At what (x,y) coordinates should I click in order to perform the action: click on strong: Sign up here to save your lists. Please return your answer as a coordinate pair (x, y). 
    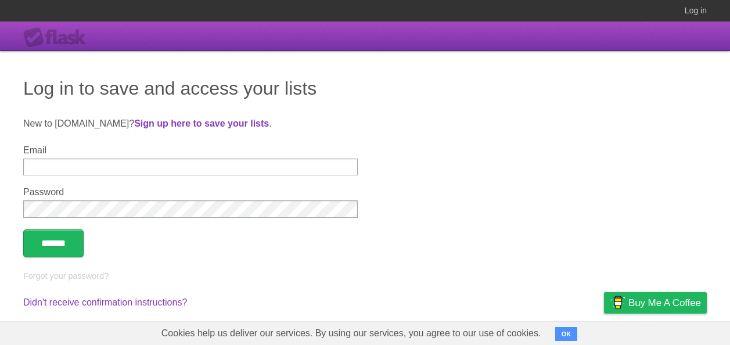
    Looking at the image, I should click on (202, 123).